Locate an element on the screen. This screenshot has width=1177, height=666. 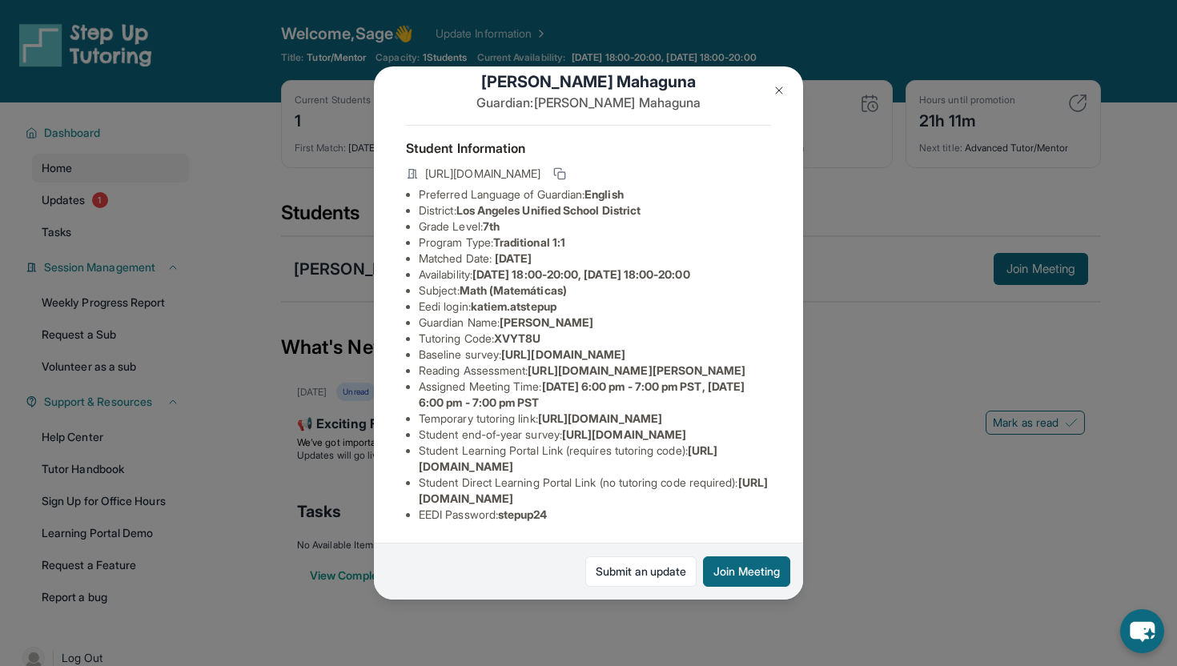
li: Grade Level: is located at coordinates (595, 227).